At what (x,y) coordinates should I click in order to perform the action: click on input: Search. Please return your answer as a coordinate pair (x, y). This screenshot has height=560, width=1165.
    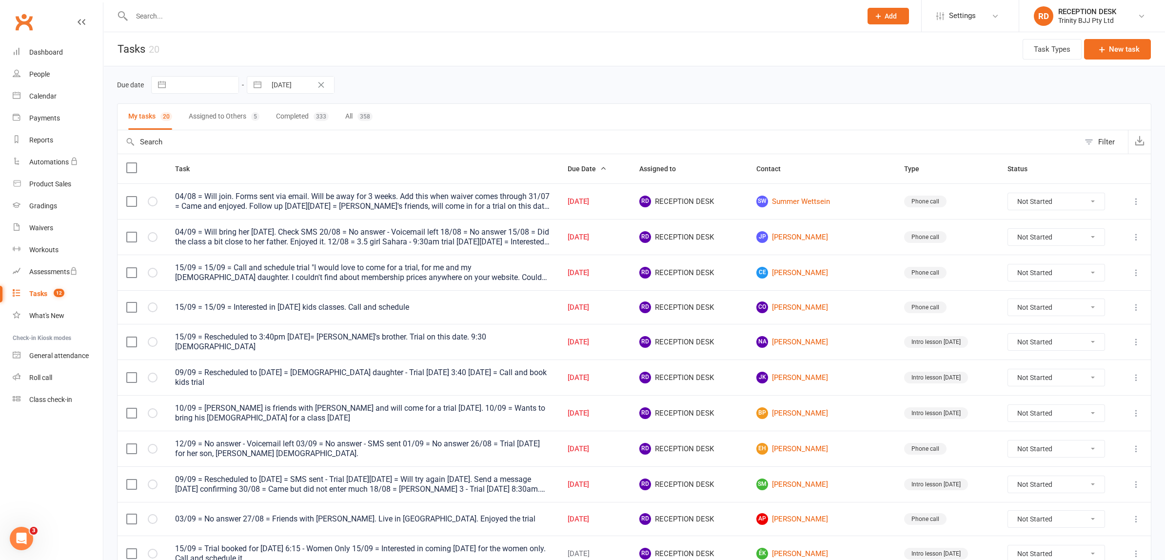
    Looking at the image, I should click on (598, 142).